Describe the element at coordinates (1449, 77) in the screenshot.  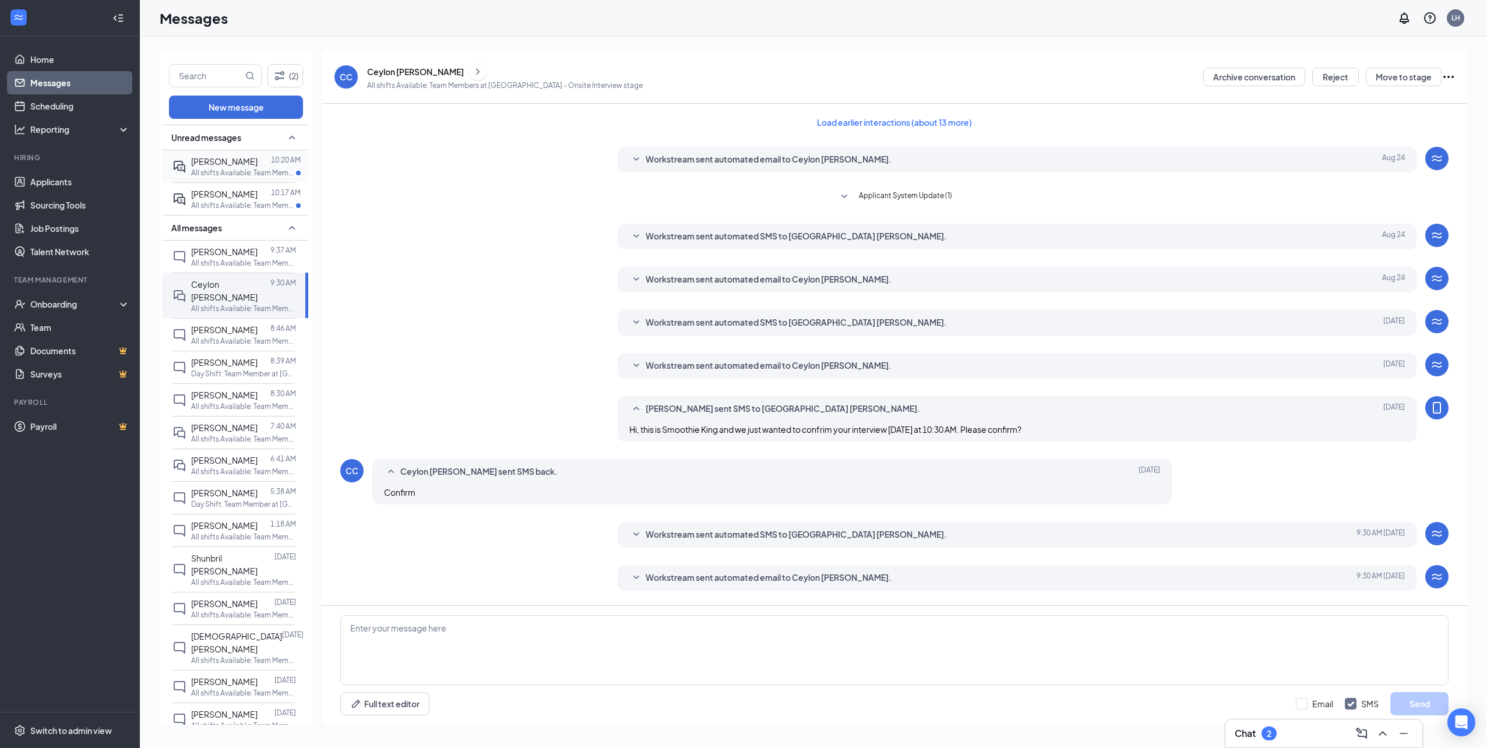
I see `svg: Ellipses` at that location.